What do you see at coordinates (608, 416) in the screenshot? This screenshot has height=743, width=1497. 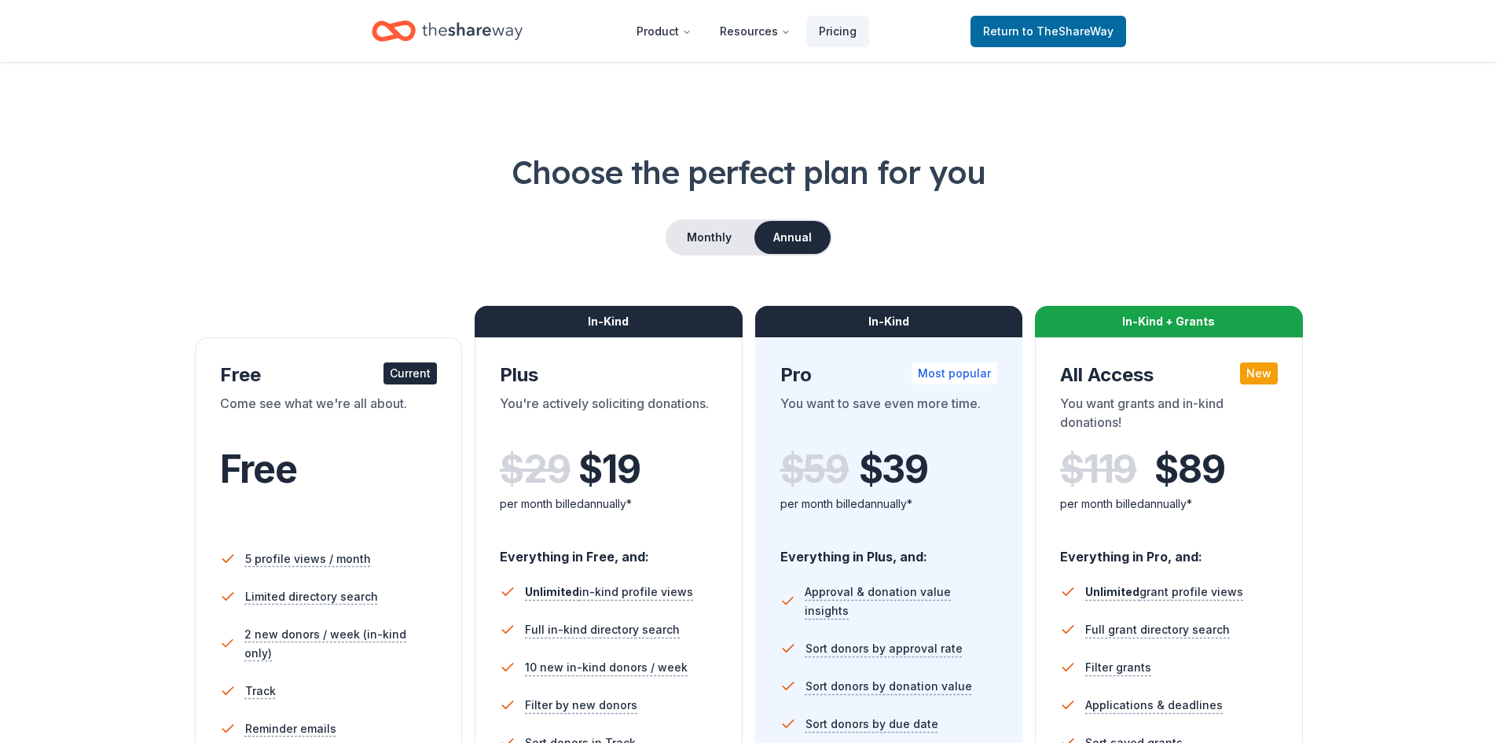 I see `div: You're actively soliciting donations.` at bounding box center [608, 416].